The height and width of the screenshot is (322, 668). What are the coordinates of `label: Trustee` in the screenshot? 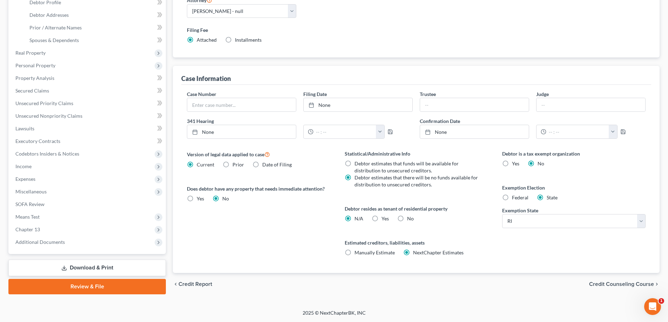 It's located at (428, 94).